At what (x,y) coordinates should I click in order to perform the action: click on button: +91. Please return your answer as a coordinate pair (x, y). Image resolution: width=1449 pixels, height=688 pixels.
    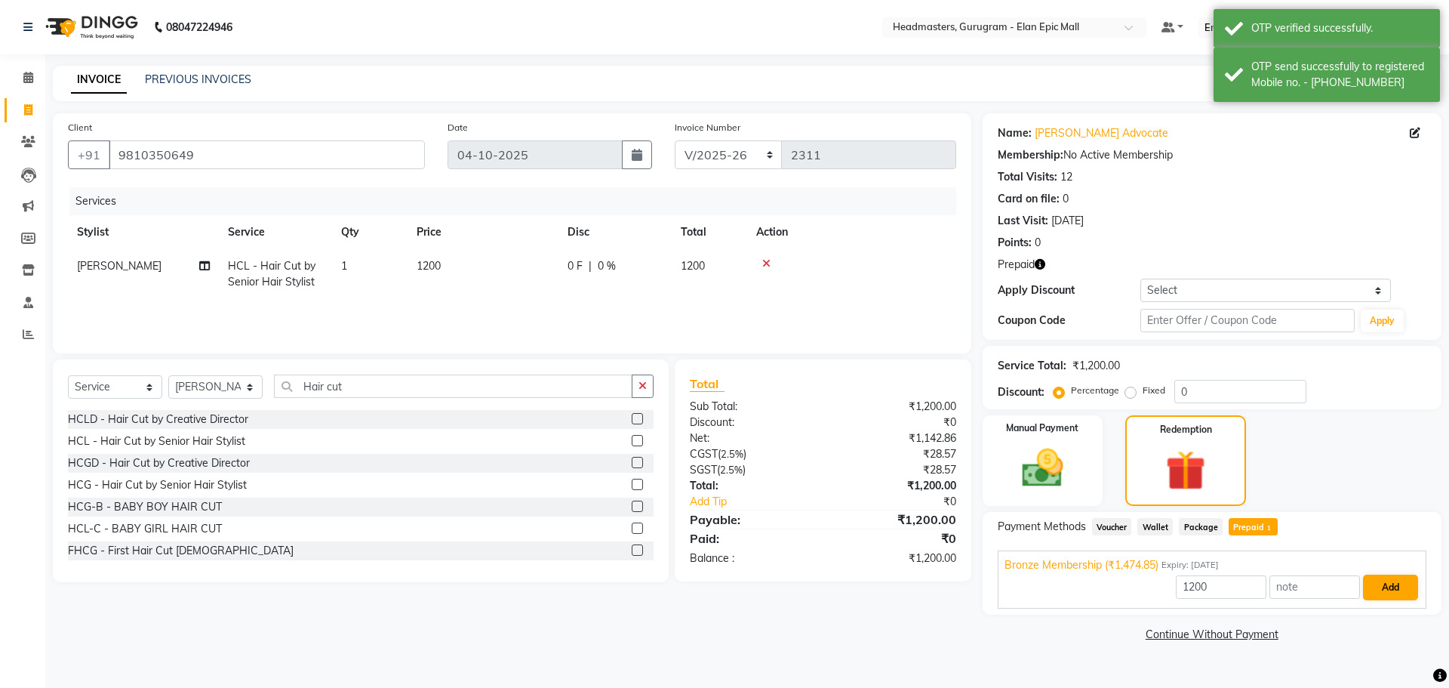
    Looking at the image, I should click on (89, 155).